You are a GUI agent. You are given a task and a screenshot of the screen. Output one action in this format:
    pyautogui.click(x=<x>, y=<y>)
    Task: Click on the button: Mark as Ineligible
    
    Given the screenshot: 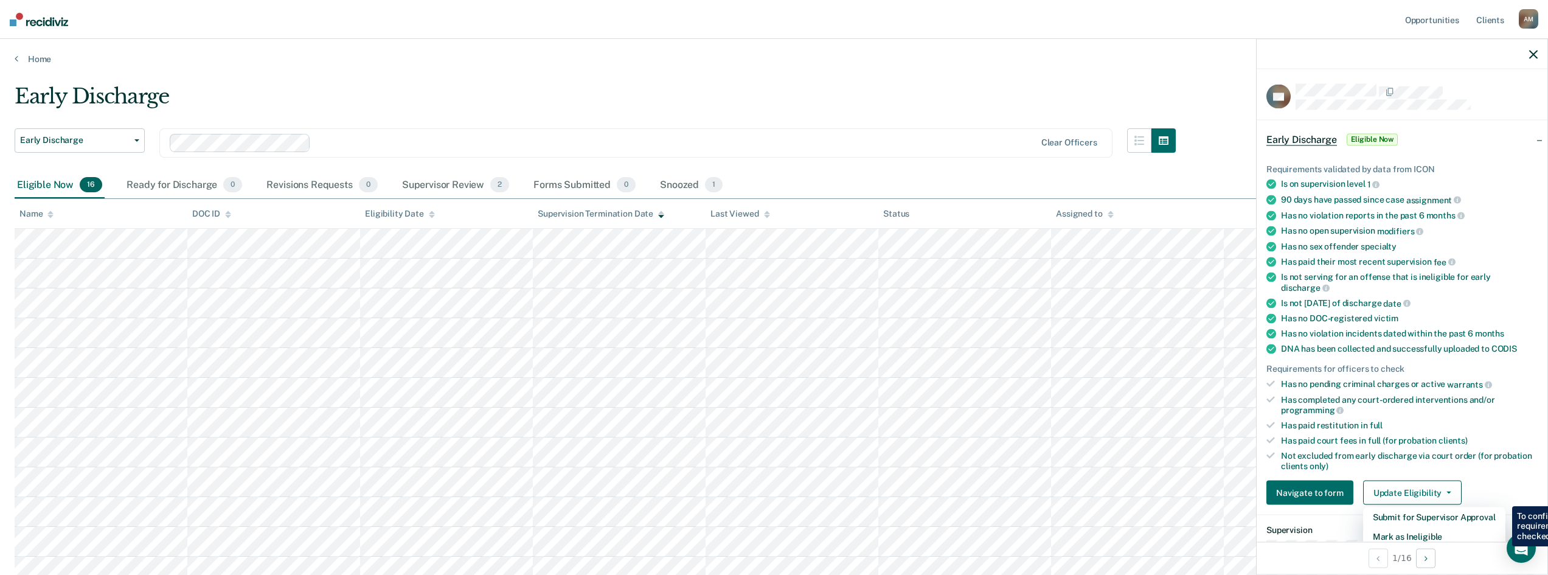 What is the action you would take?
    pyautogui.click(x=1434, y=536)
    